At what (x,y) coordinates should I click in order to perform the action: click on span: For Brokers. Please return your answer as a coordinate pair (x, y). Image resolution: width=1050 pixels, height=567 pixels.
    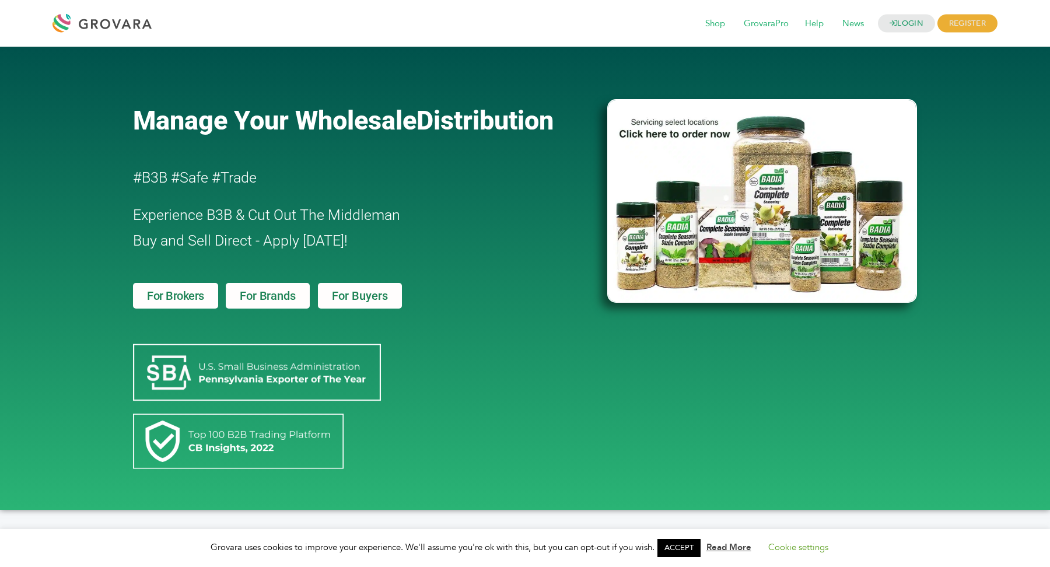
    Looking at the image, I should click on (176, 296).